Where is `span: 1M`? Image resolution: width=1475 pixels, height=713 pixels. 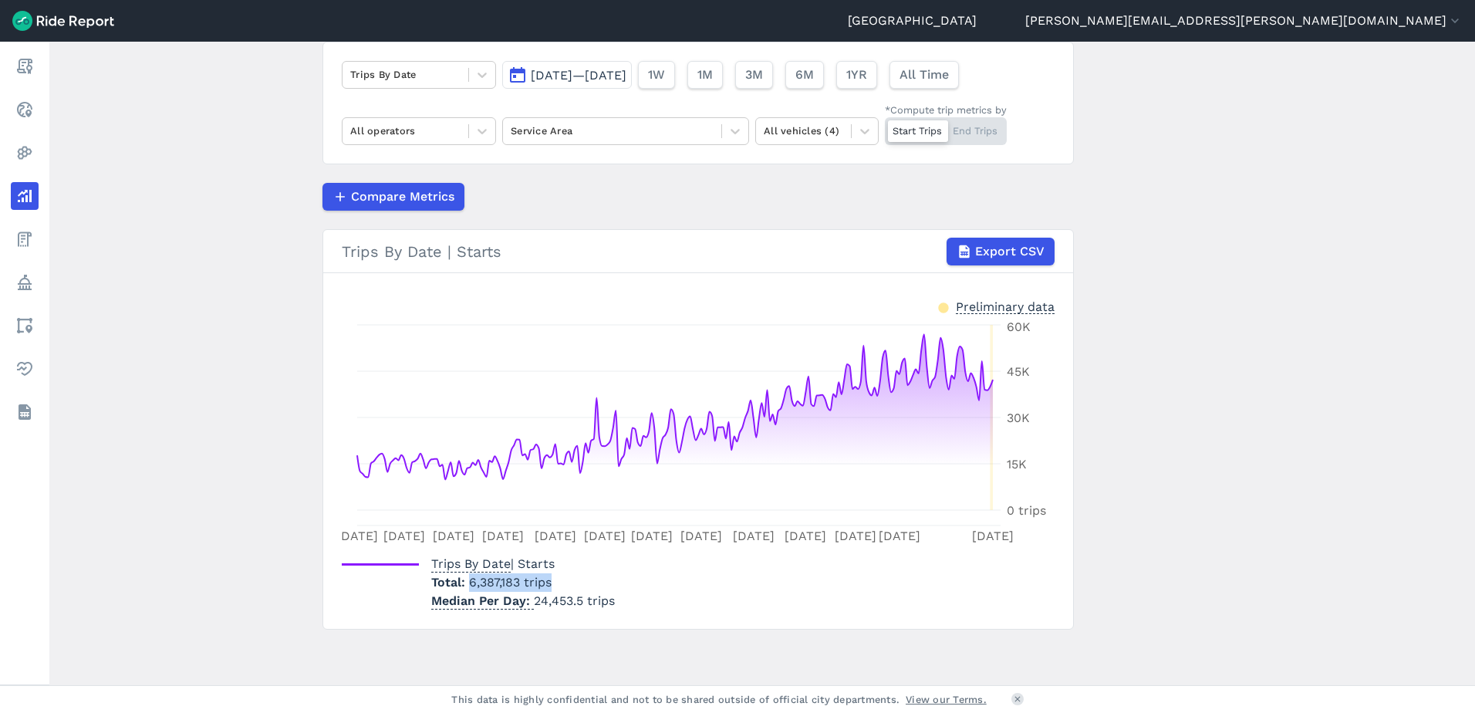 span: 1M is located at coordinates (705, 75).